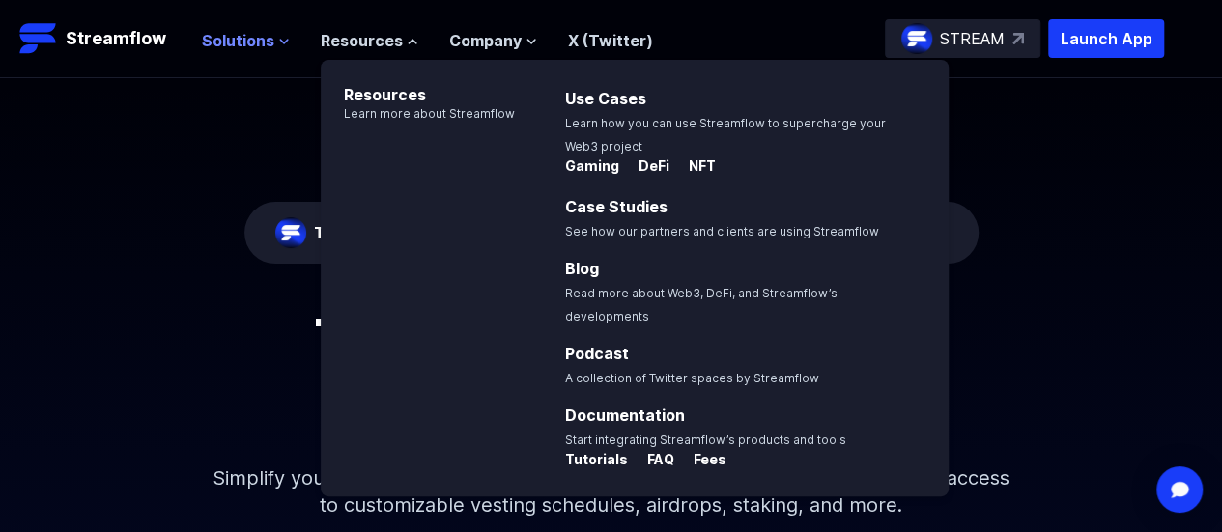  What do you see at coordinates (369, 41) in the screenshot?
I see `button: Resources` at bounding box center [369, 41].